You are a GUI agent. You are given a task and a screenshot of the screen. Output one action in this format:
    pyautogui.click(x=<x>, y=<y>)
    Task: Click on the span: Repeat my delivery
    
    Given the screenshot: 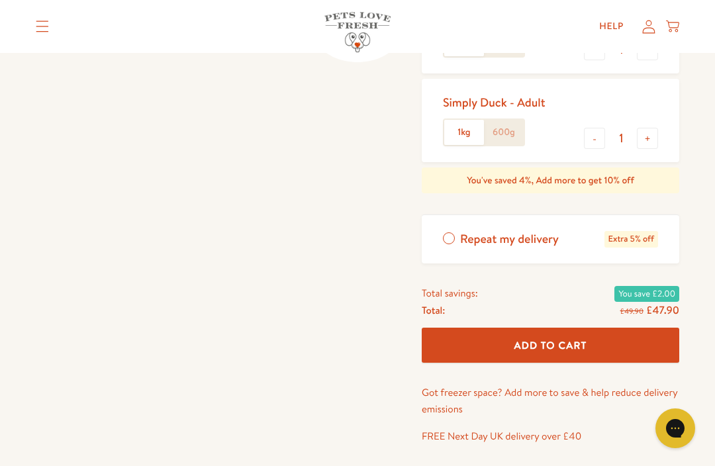 What is the action you would take?
    pyautogui.click(x=509, y=239)
    